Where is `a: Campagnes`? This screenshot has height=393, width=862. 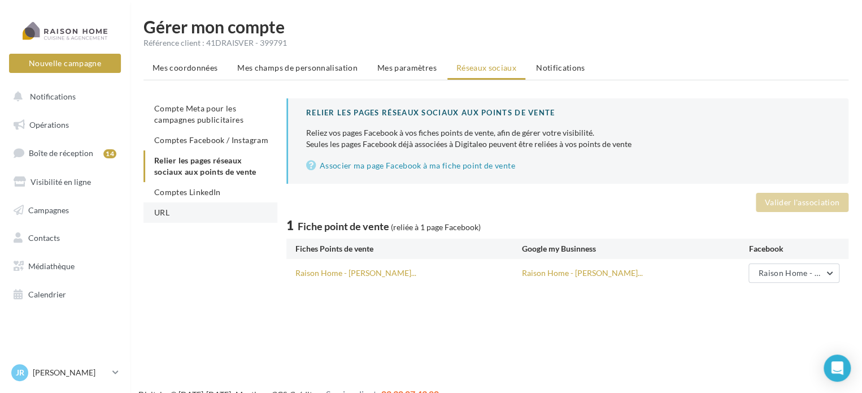 a: Campagnes is located at coordinates (65, 210).